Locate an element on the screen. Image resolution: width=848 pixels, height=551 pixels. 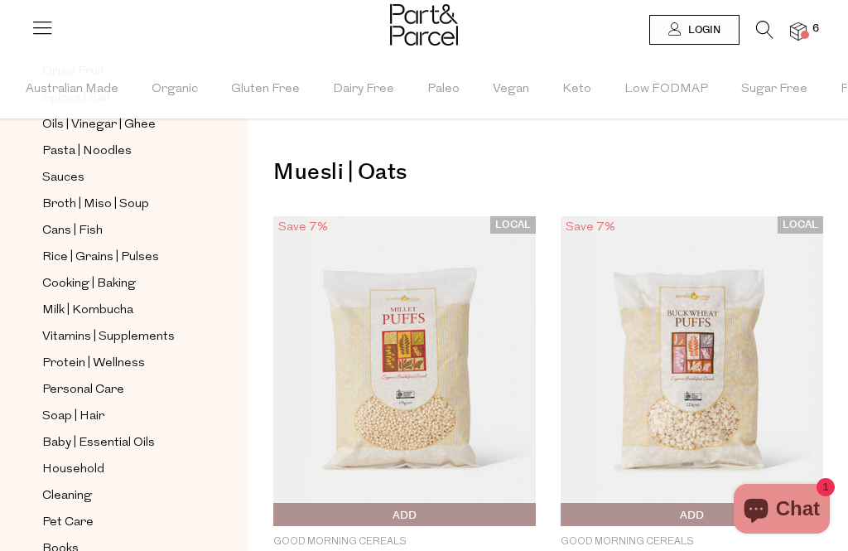
h1: Muesli | Oats is located at coordinates (548, 172).